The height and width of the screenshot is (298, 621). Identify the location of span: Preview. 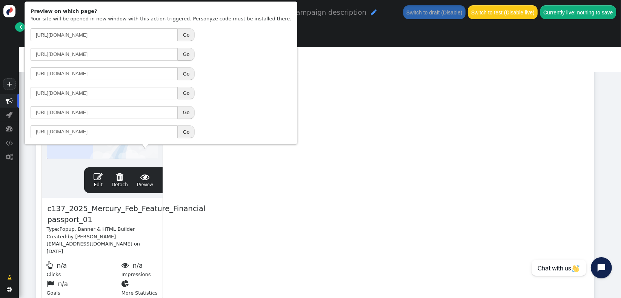
(145, 180).